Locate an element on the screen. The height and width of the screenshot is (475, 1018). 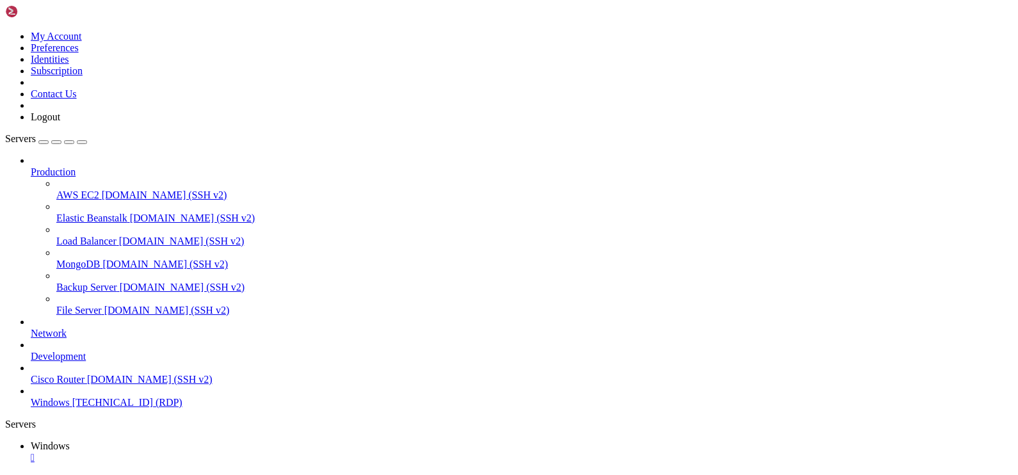
span: Development is located at coordinates (58, 356).